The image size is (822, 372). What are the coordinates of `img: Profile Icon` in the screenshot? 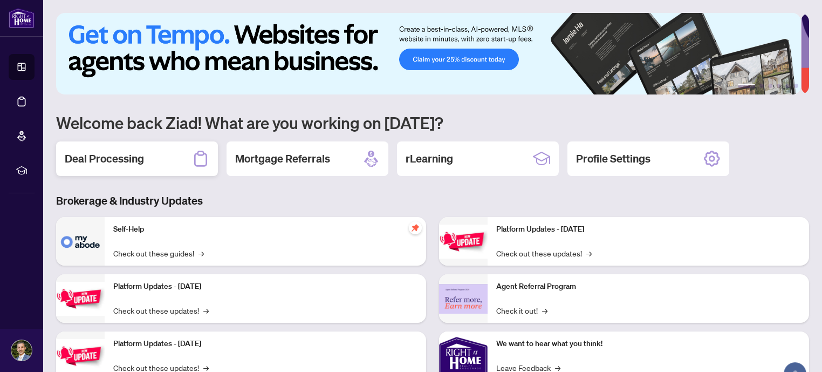 It's located at (22, 350).